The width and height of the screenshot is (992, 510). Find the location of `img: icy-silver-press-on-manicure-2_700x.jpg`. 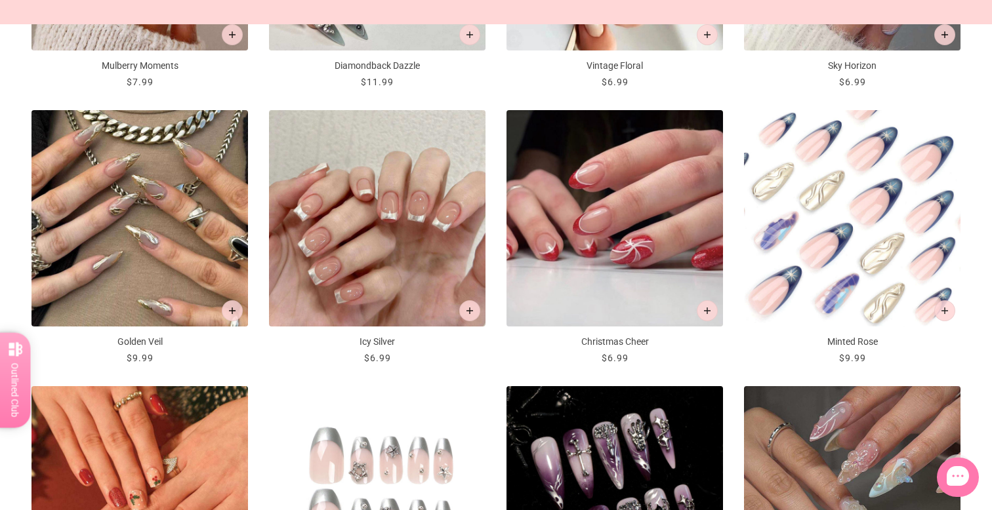

img: icy-silver-press-on-manicure-2_700x.jpg is located at coordinates (377, 218).